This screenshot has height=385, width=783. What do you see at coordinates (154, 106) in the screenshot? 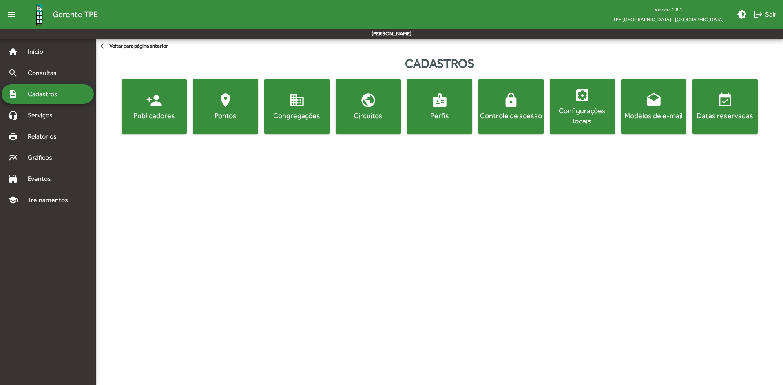
I see `button: Publicadores` at bounding box center [154, 106].